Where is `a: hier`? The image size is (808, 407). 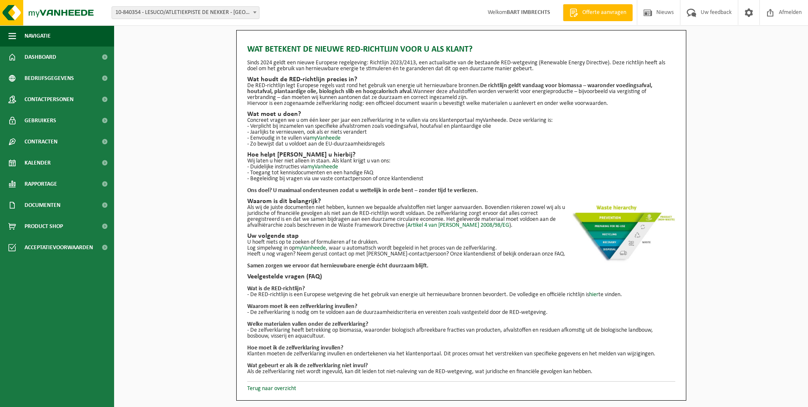 a: hier is located at coordinates (594, 294).